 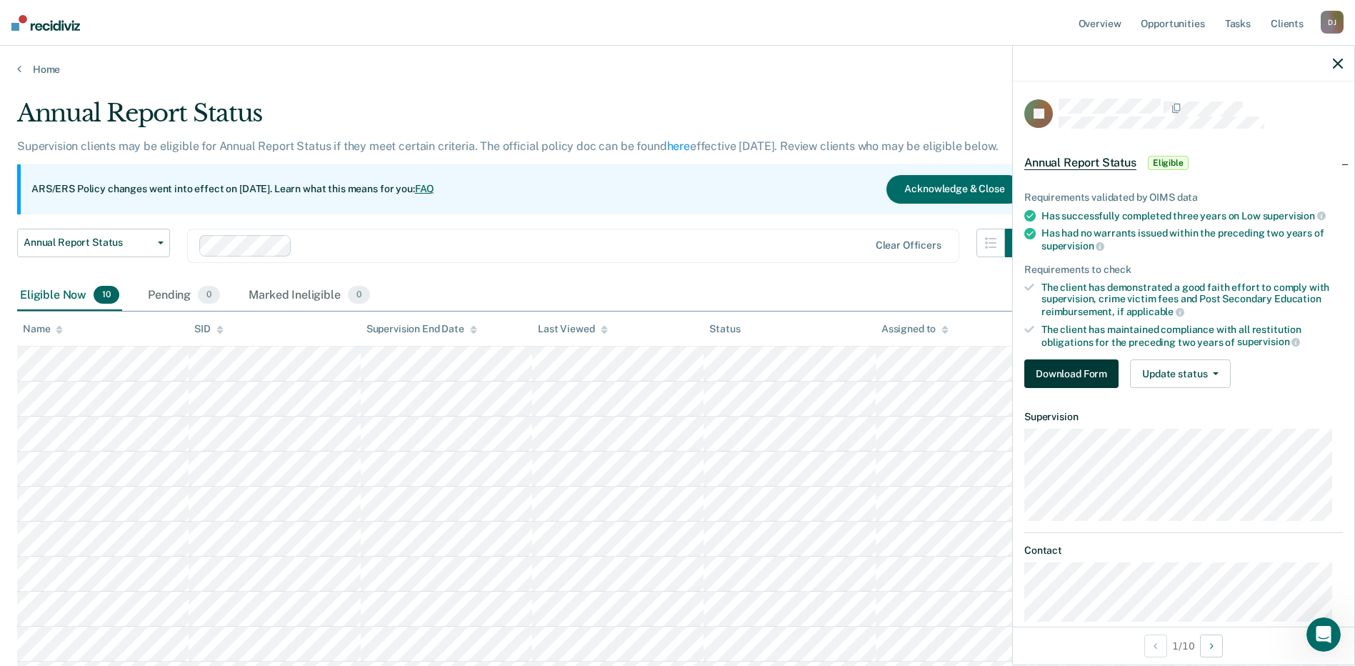 I want to click on div: Last Viewed, so click(x=572, y=329).